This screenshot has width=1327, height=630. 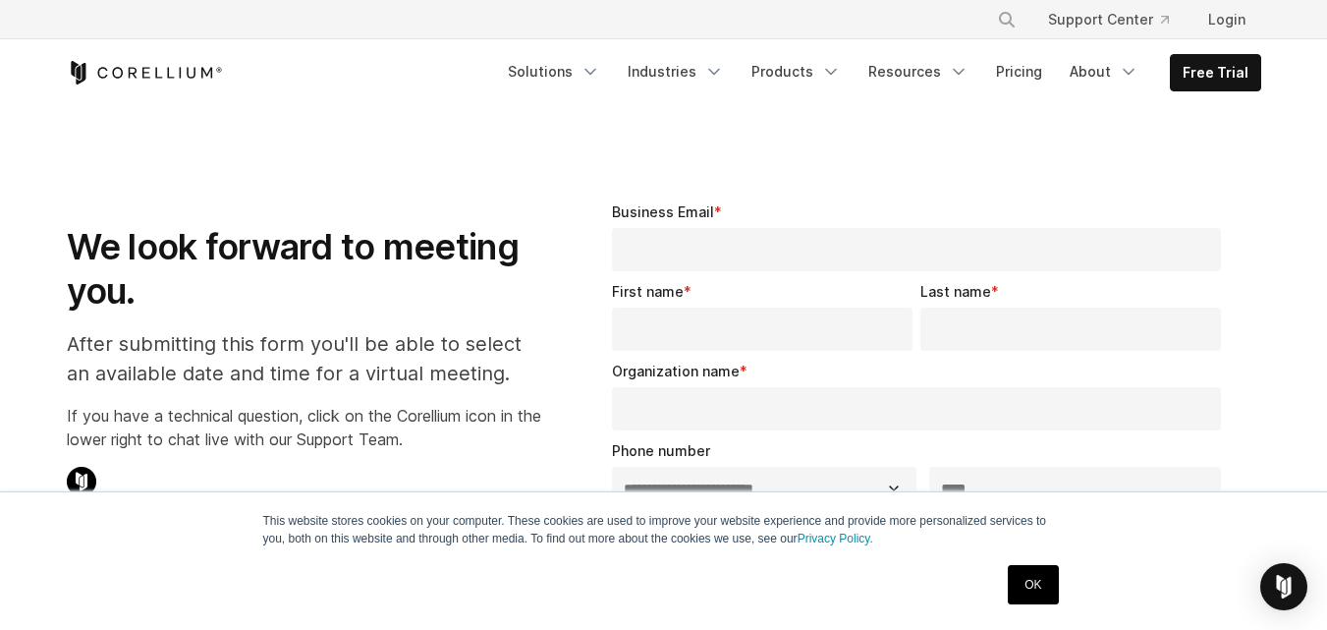 What do you see at coordinates (661, 450) in the screenshot?
I see `span: Phone number` at bounding box center [661, 450].